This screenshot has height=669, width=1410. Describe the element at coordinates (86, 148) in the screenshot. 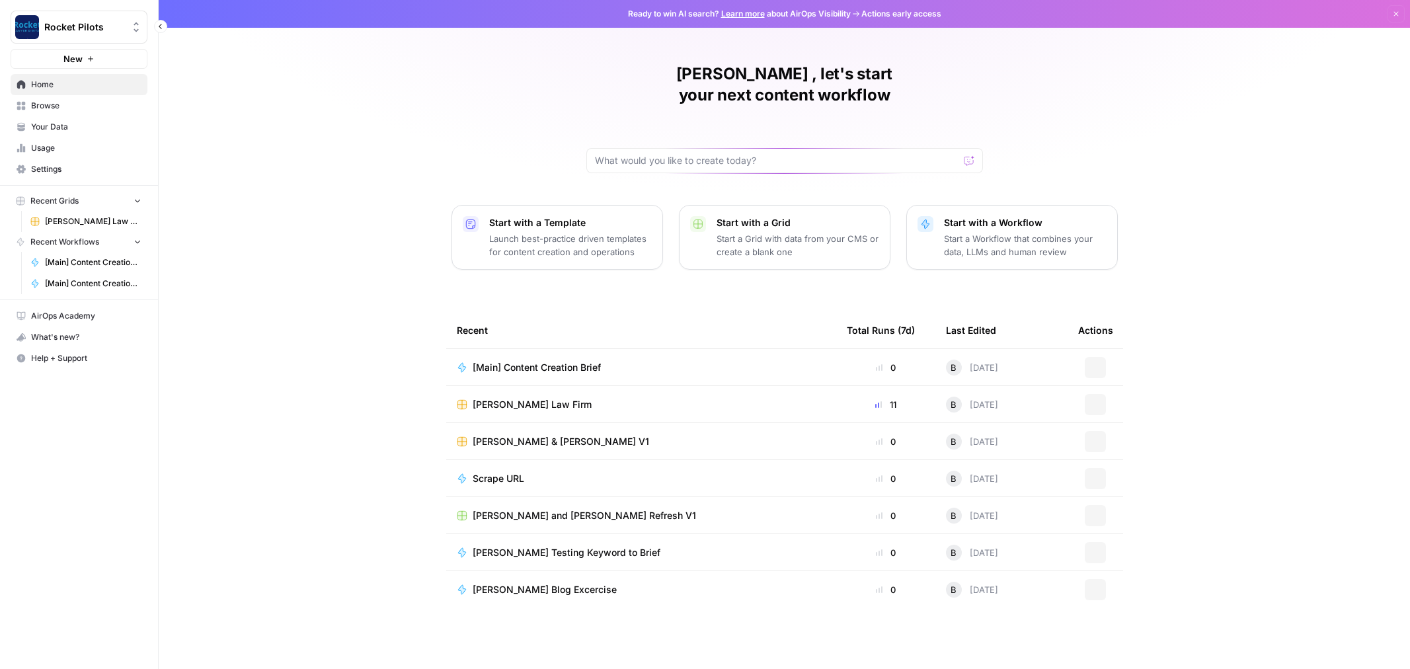

I see `span: Usage` at that location.